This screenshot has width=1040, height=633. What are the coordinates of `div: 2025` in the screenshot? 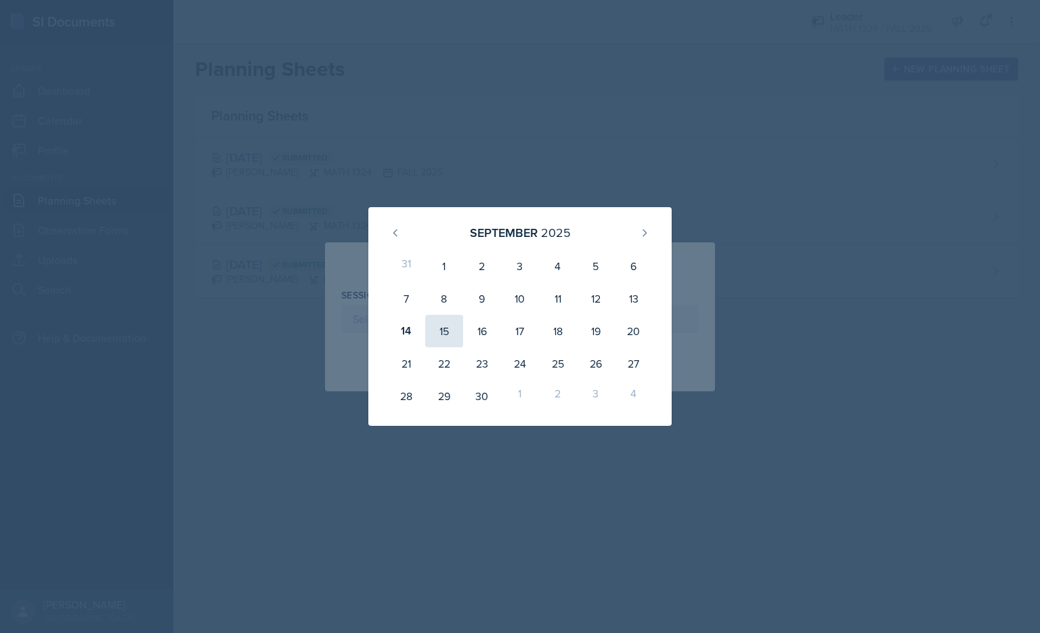 It's located at (556, 232).